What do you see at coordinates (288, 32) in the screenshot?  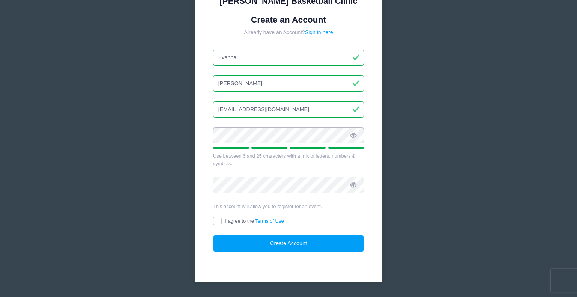 I see `div: Already have an Account?` at bounding box center [288, 32].